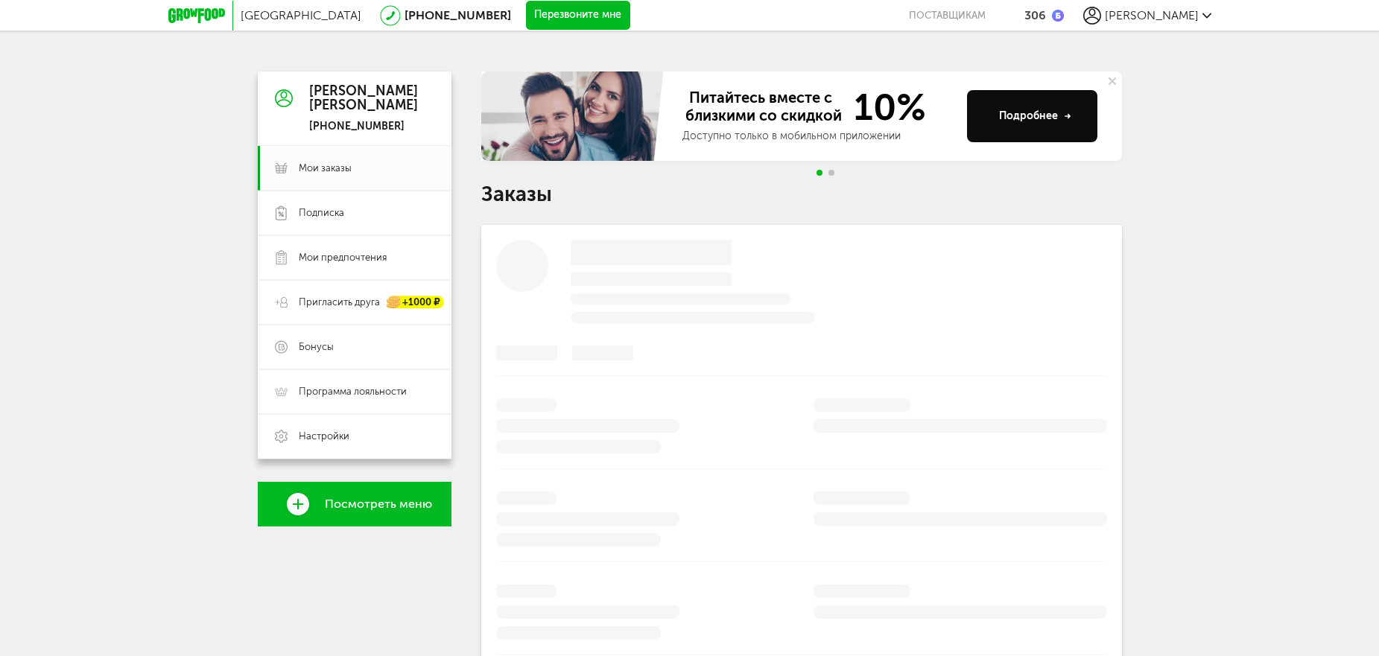  I want to click on div: Подробнее, so click(1035, 116).